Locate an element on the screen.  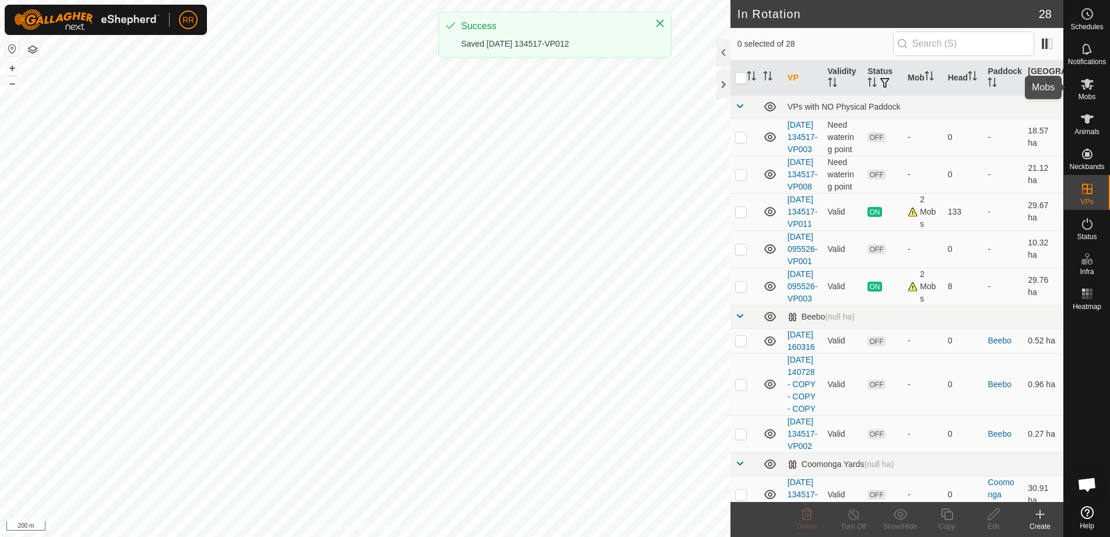
span: Delete is located at coordinates (807, 526).